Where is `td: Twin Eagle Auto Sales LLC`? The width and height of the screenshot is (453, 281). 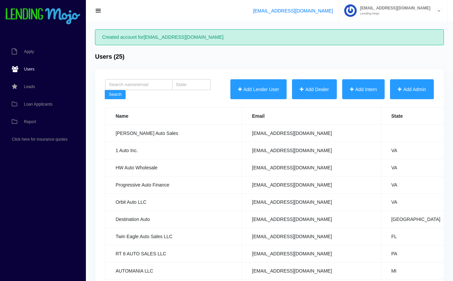 td: Twin Eagle Auto Sales LLC is located at coordinates (173, 236).